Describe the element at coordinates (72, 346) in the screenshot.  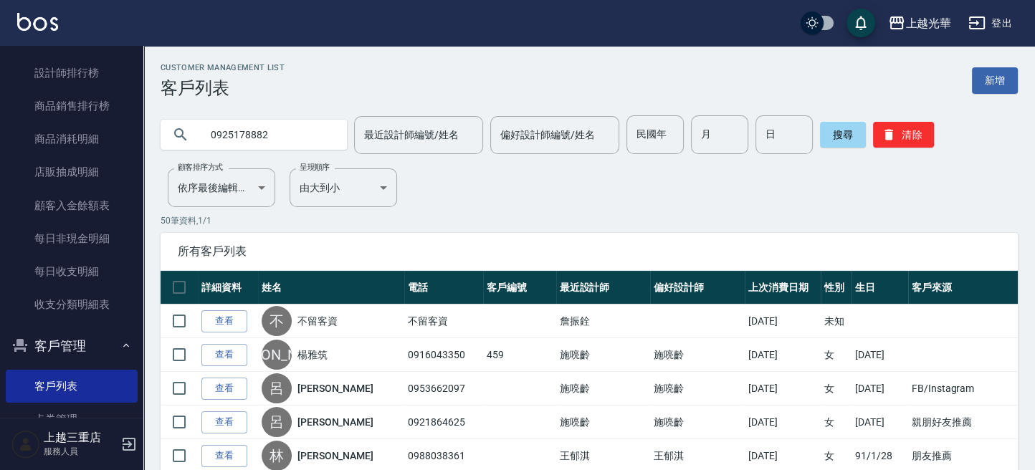
I see `button: 客戶管理` at that location.